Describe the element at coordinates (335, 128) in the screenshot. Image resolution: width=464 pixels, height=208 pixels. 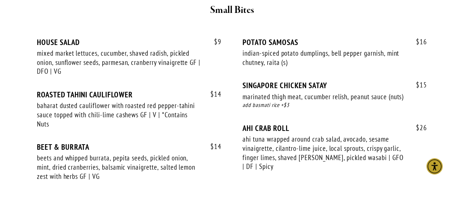
I see `div: AHI CRAB ROLL` at that location.